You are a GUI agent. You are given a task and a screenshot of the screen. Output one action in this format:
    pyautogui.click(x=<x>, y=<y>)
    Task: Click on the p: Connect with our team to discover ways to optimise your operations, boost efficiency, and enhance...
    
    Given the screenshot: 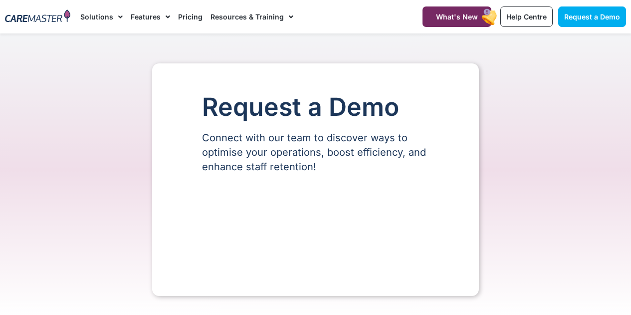 What is the action you would take?
    pyautogui.click(x=315, y=152)
    